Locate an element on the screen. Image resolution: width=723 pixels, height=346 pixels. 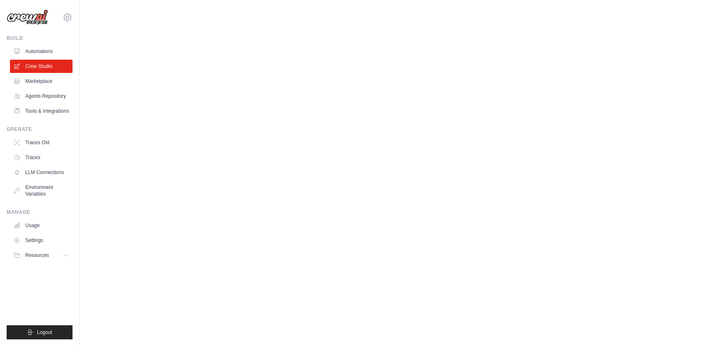
a: Tools & Integrations is located at coordinates (41, 111).